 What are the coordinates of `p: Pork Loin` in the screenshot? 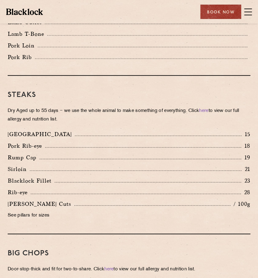 It's located at (23, 46).